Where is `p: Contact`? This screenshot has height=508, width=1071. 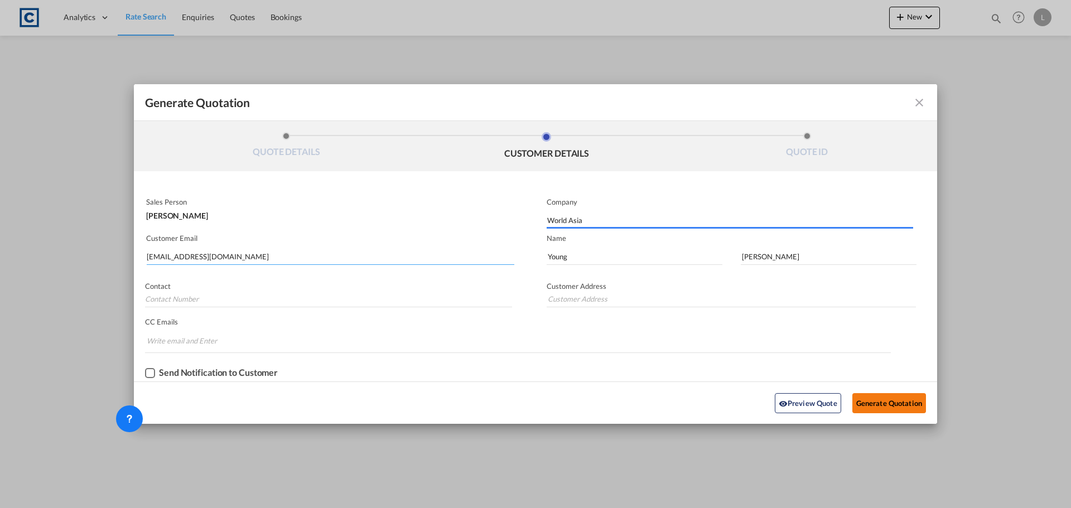 p: Contact is located at coordinates (329, 286).